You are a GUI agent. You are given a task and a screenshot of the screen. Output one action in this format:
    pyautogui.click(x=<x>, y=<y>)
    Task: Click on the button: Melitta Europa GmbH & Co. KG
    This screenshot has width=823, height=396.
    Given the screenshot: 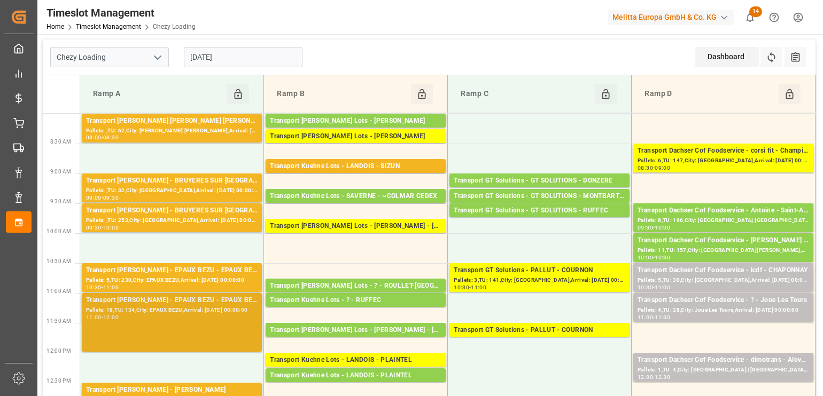 What is the action you would take?
    pyautogui.click(x=673, y=17)
    